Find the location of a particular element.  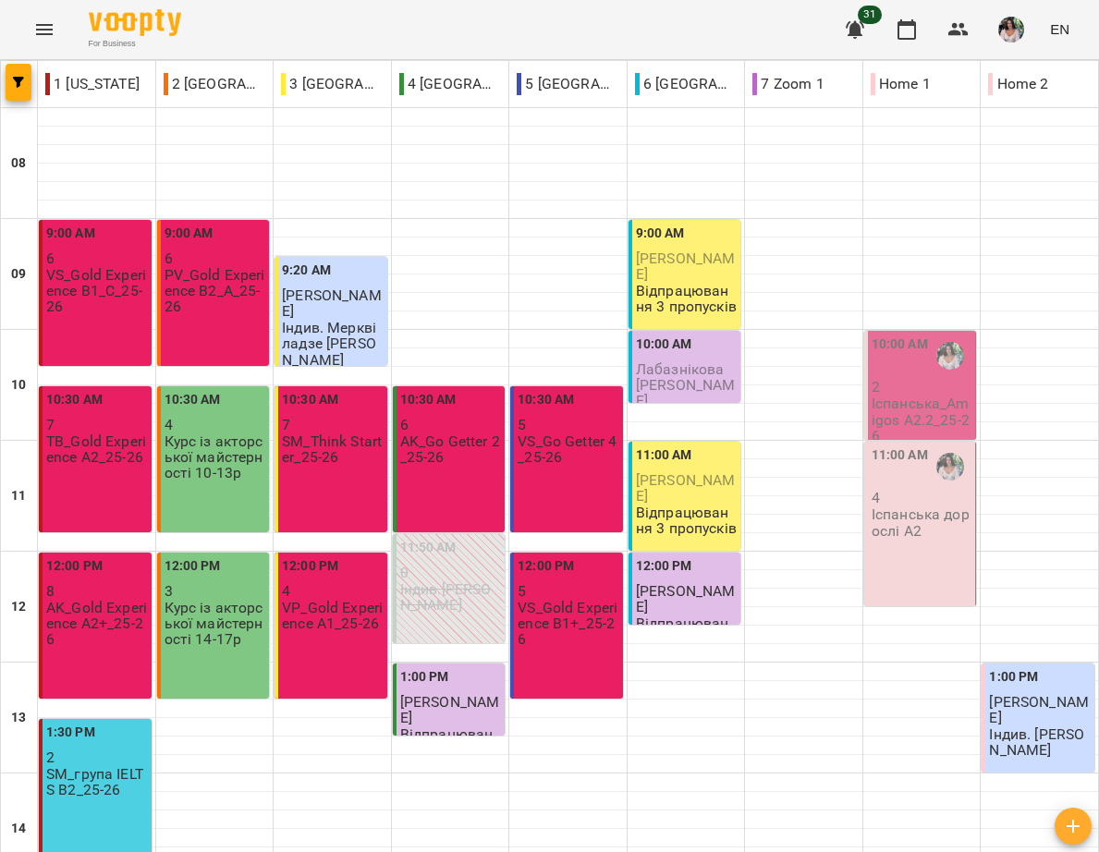

h6: 08 is located at coordinates (18, 164).